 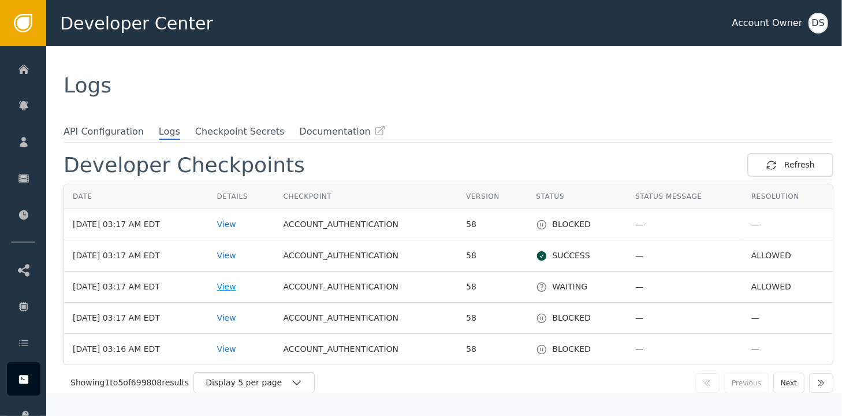 I want to click on span: API Configuration, so click(x=103, y=132).